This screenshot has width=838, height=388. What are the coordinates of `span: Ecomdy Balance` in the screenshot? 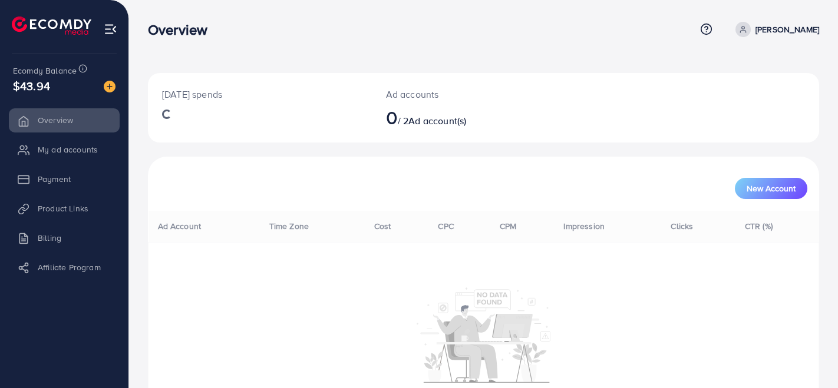 It's located at (45, 71).